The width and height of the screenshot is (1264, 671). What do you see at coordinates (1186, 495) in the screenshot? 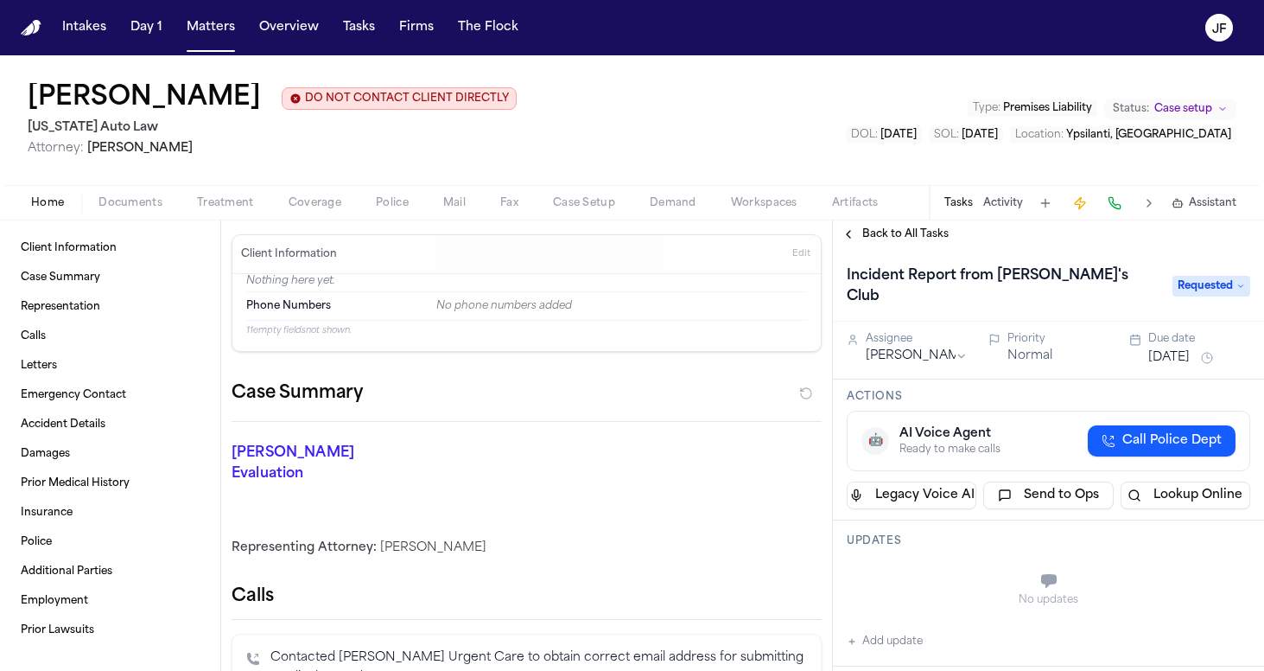
I see `button: Lookup Online` at bounding box center [1186, 495].